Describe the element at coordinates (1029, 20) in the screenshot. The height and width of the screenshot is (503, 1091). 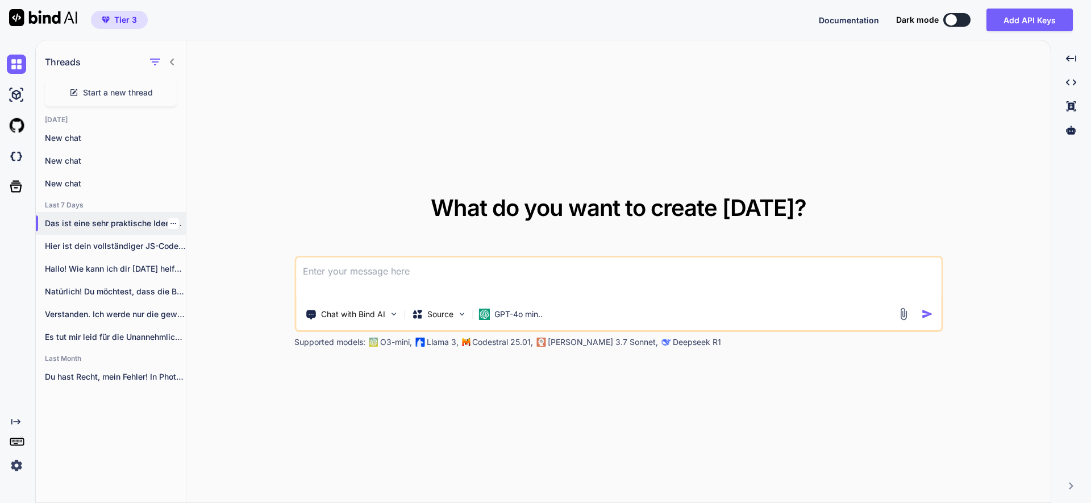
I see `button: Add API Keys` at that location.